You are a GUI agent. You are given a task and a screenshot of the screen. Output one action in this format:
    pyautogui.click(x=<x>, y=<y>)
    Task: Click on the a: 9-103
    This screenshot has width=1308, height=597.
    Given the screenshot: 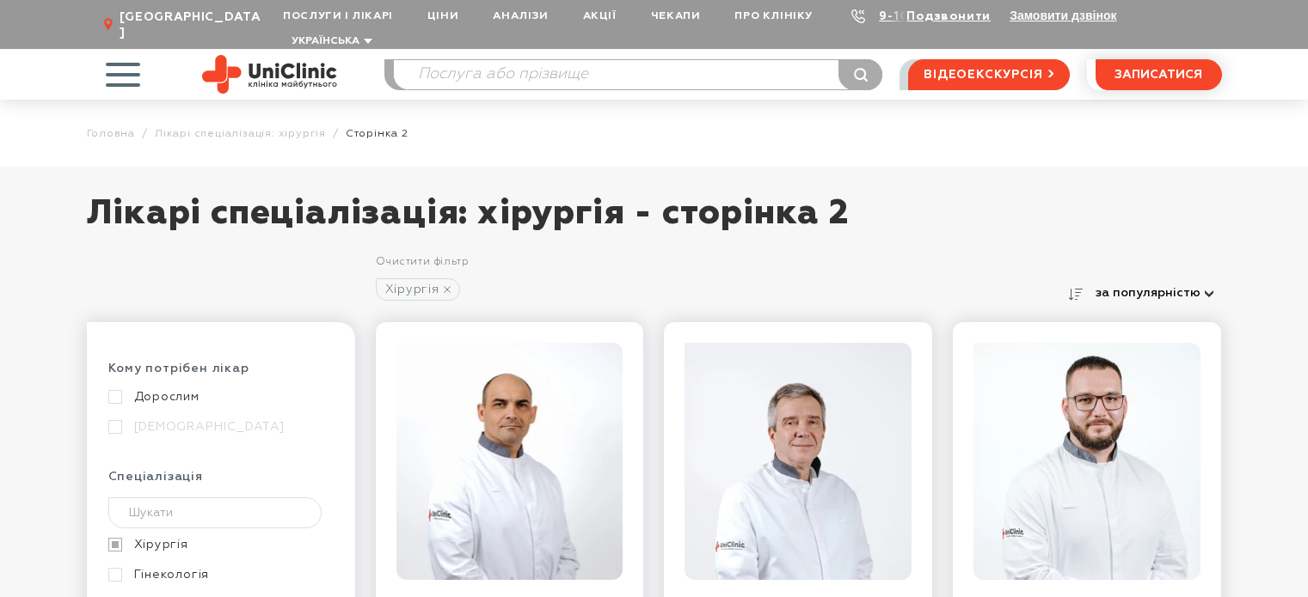 What is the action you would take?
    pyautogui.click(x=898, y=16)
    